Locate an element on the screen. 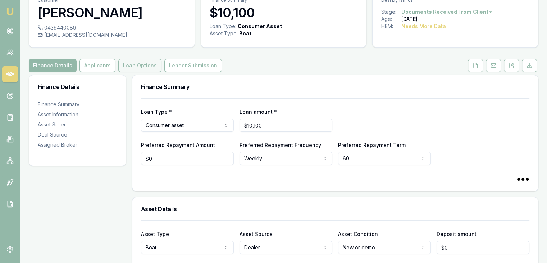  button: Finance Details is located at coordinates (53, 65).